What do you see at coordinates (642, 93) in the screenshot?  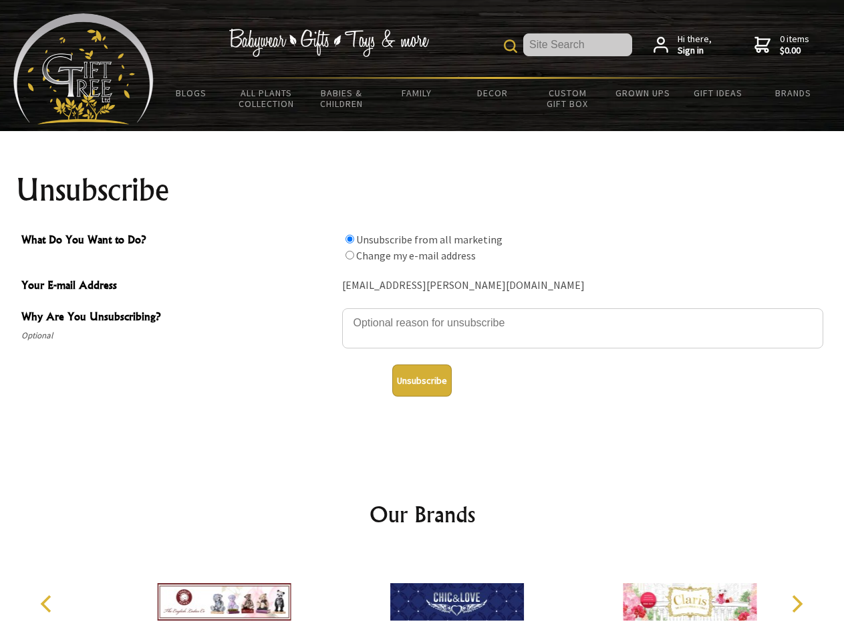 I see `a: Grown Ups` at bounding box center [642, 93].